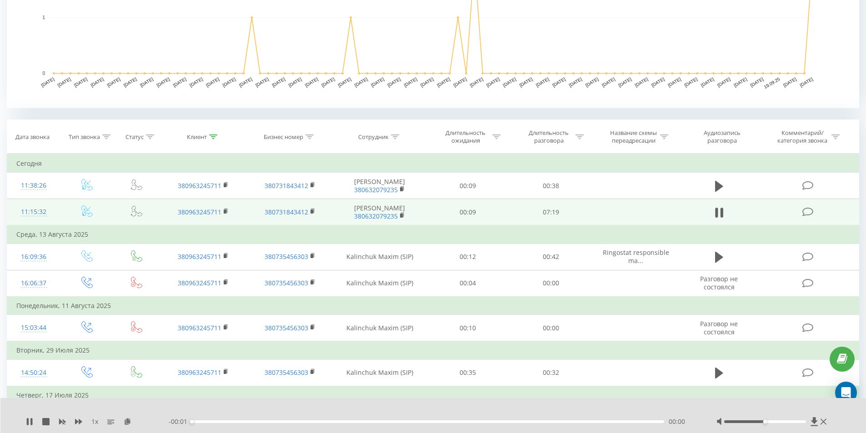 Image resolution: width=866 pixels, height=433 pixels. I want to click on td: 00:38, so click(551, 186).